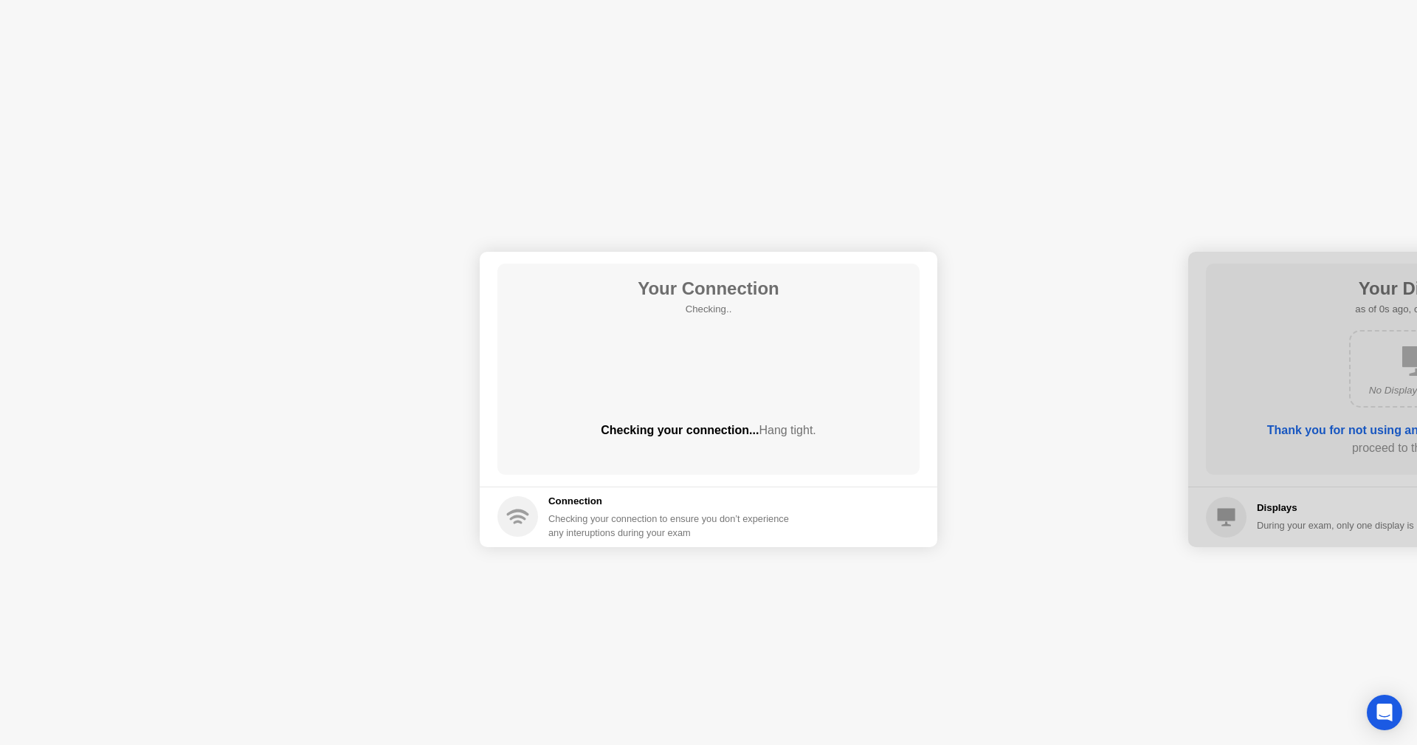 The width and height of the screenshot is (1417, 745). What do you see at coordinates (673, 525) in the screenshot?
I see `div: Checking your connection to ensure you don’t experience any interuptions during your exam` at bounding box center [673, 525].